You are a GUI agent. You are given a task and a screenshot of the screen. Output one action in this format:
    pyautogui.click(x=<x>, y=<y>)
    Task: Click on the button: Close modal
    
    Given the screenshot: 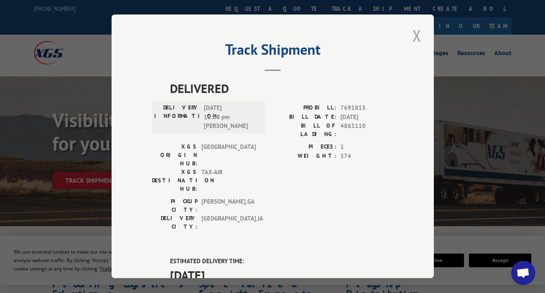 What is the action you would take?
    pyautogui.click(x=417, y=35)
    